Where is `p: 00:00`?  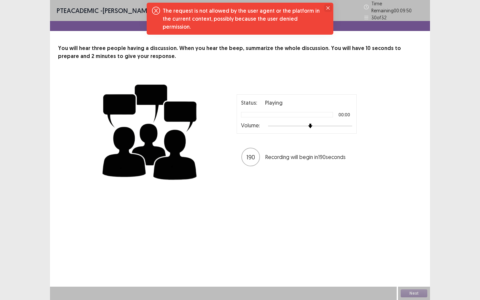 p: 00:00 is located at coordinates (344, 115).